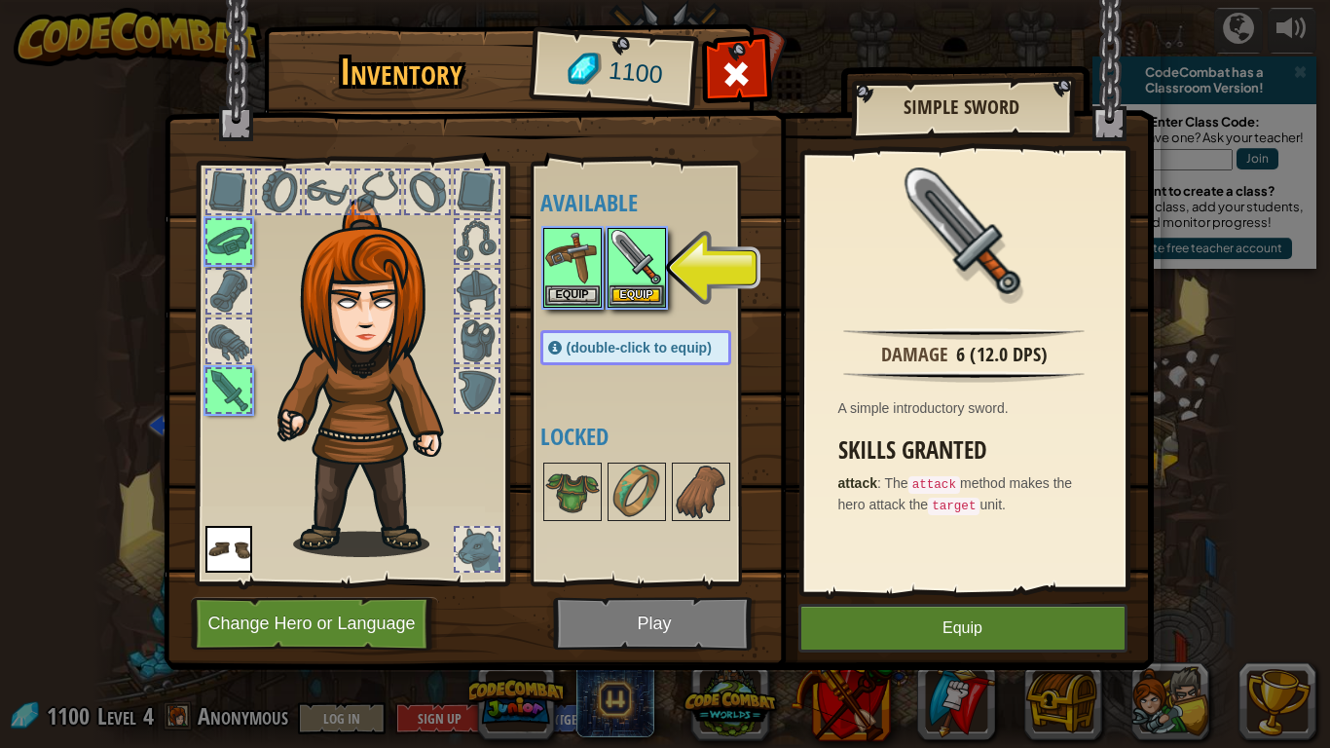 The width and height of the screenshot is (1330, 748). What do you see at coordinates (934, 485) in the screenshot?
I see `code: attack` at bounding box center [934, 485].